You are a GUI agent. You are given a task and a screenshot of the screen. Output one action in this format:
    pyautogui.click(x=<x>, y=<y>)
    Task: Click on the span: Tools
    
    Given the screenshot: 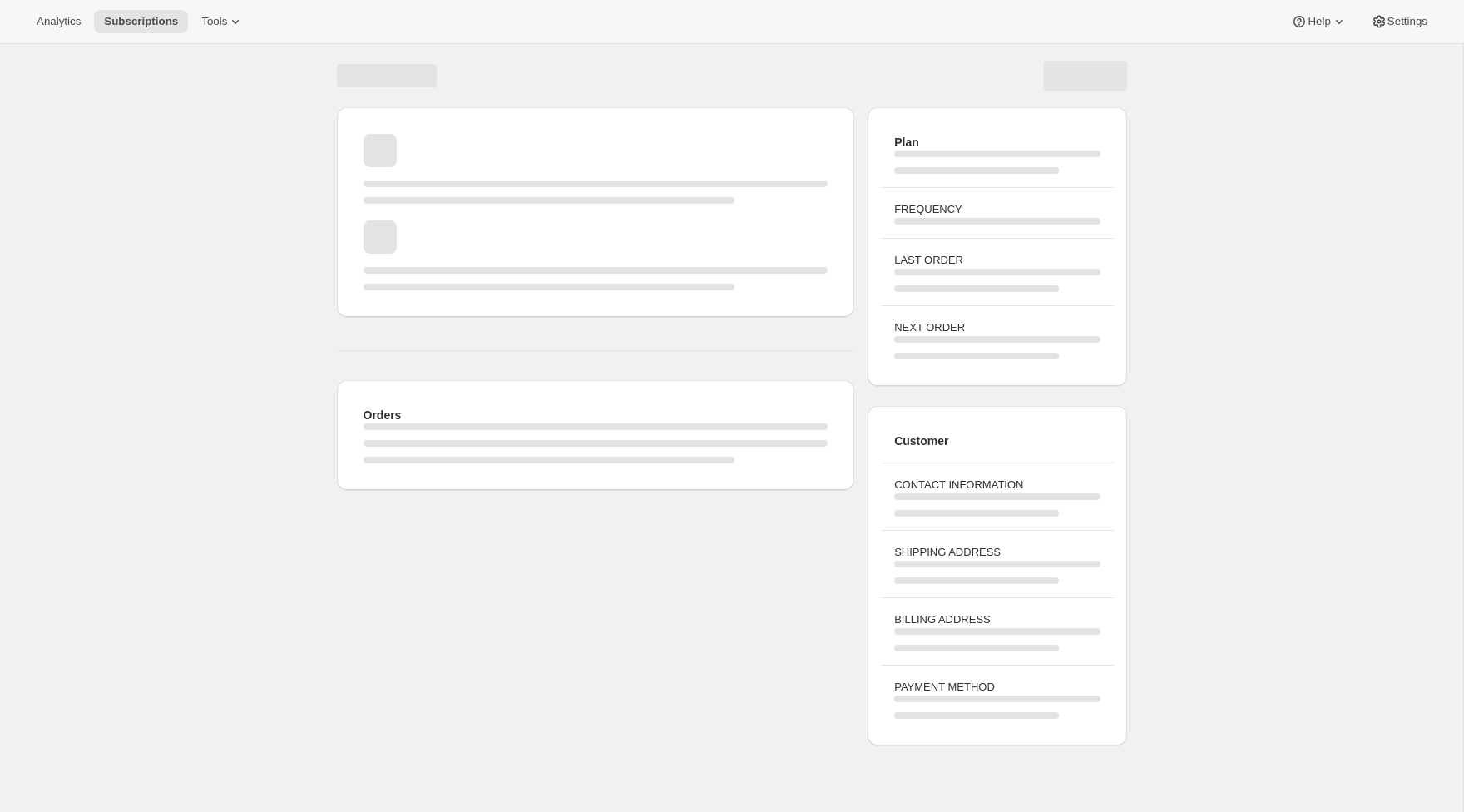 What is the action you would take?
    pyautogui.click(x=214, y=22)
    